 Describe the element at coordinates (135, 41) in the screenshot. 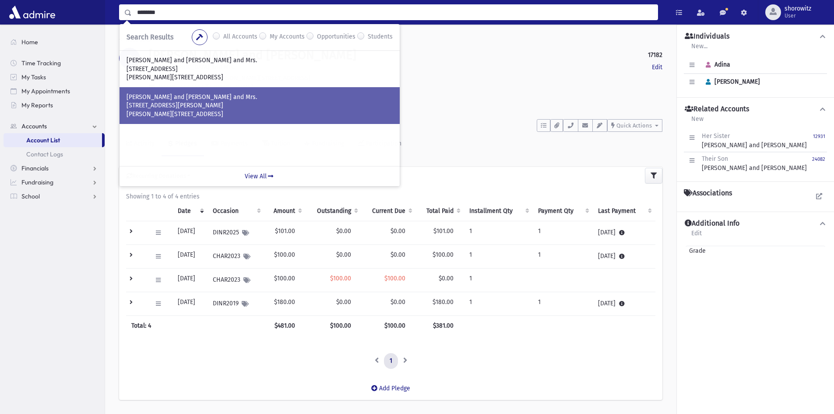

I see `nav: breadcrumb` at that location.